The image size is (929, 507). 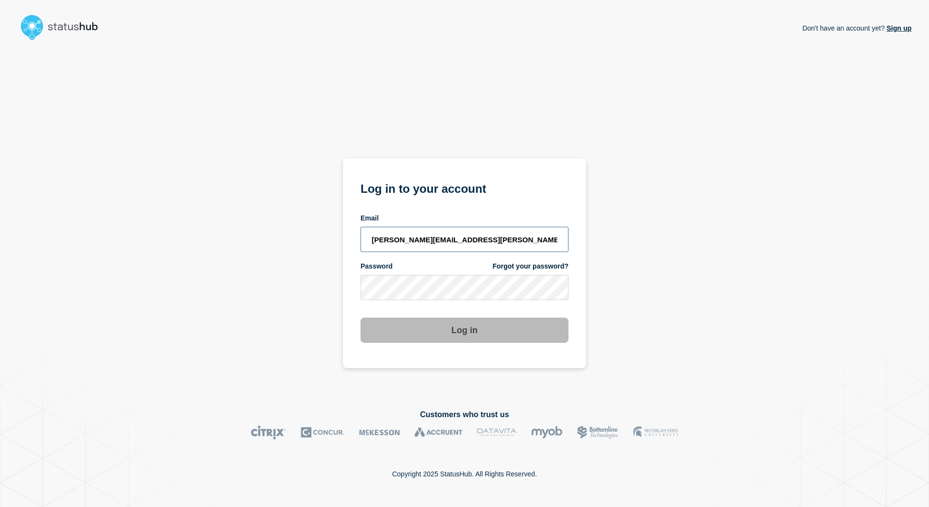 What do you see at coordinates (464, 288) in the screenshot?
I see `input: password input` at bounding box center [464, 288].